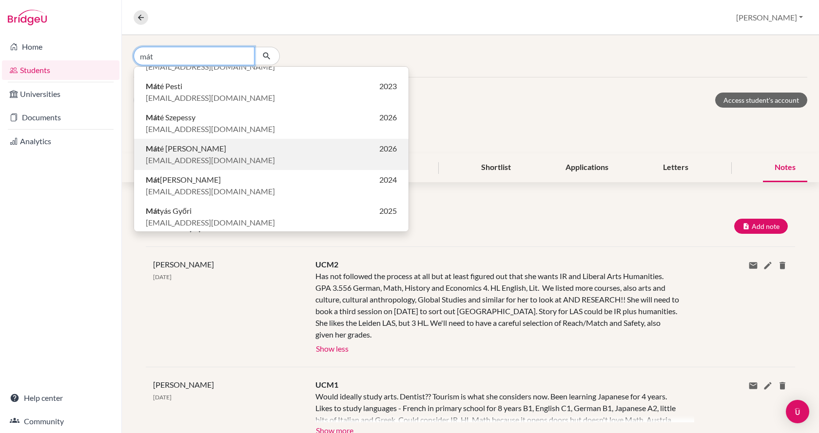  What do you see at coordinates (784, 168) in the screenshot?
I see `div: Notes` at bounding box center [784, 168].